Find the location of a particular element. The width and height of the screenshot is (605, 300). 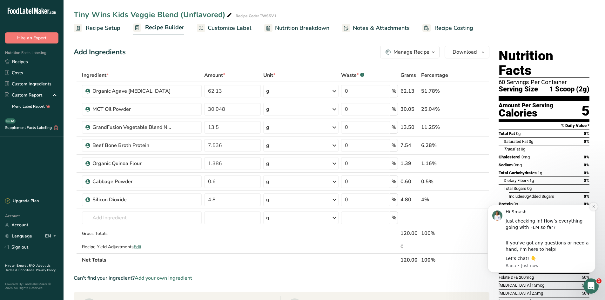

div: 1.16% is located at coordinates (440, 164).